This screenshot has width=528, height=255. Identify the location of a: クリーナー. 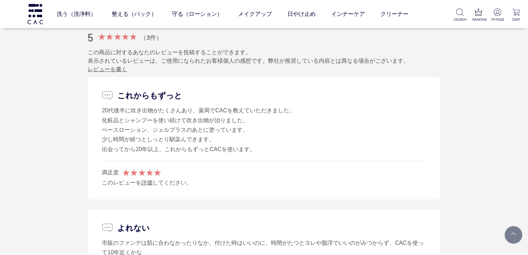
(395, 14).